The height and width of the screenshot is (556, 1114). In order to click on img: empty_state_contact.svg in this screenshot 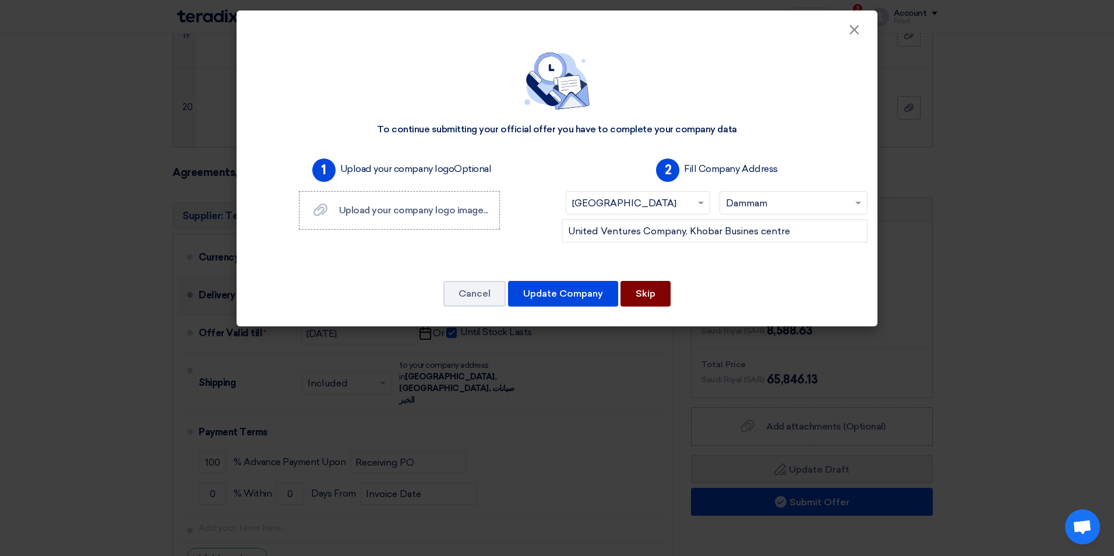, I will do `click(557, 81)`.